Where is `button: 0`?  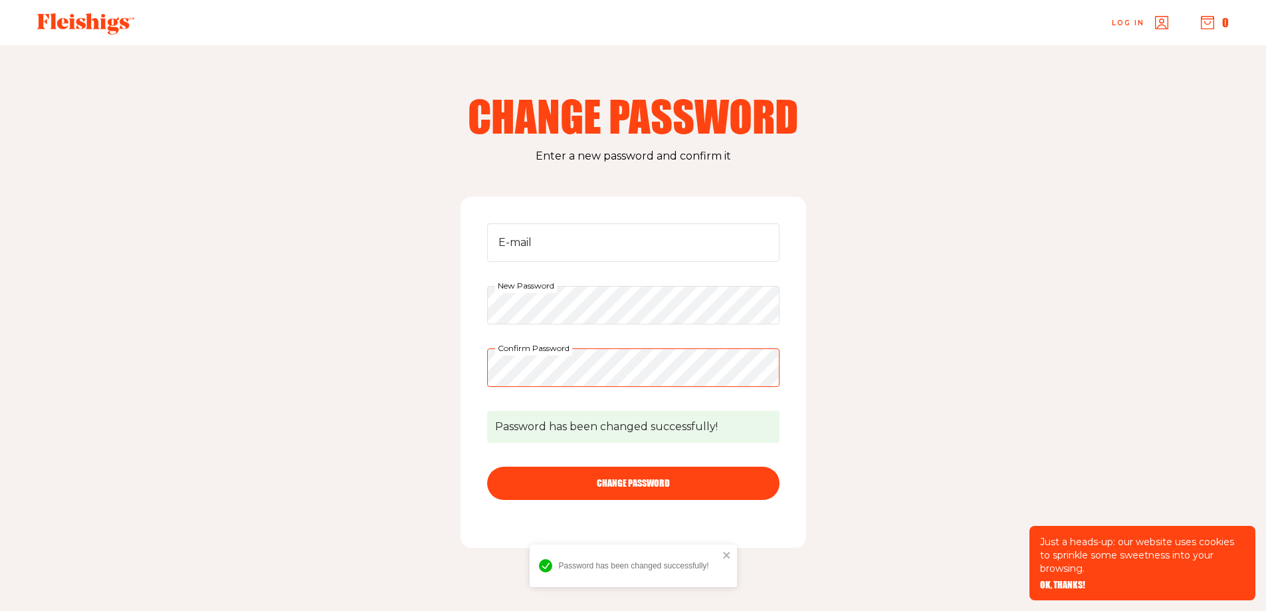 button: 0 is located at coordinates (1215, 23).